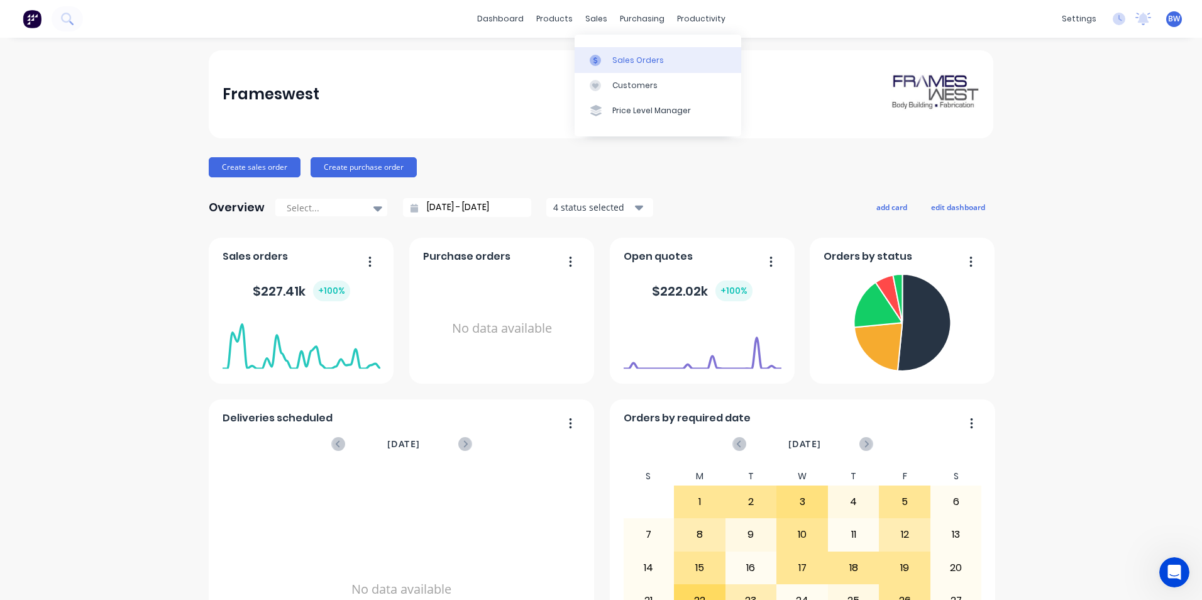 This screenshot has height=600, width=1202. Describe the element at coordinates (854, 568) in the screenshot. I see `div: 18` at that location.